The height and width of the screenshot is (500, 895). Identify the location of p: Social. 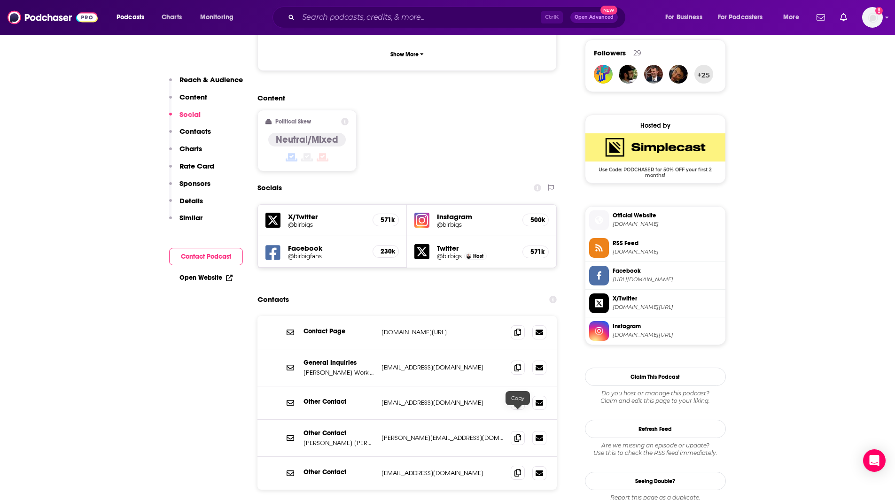
(190, 114).